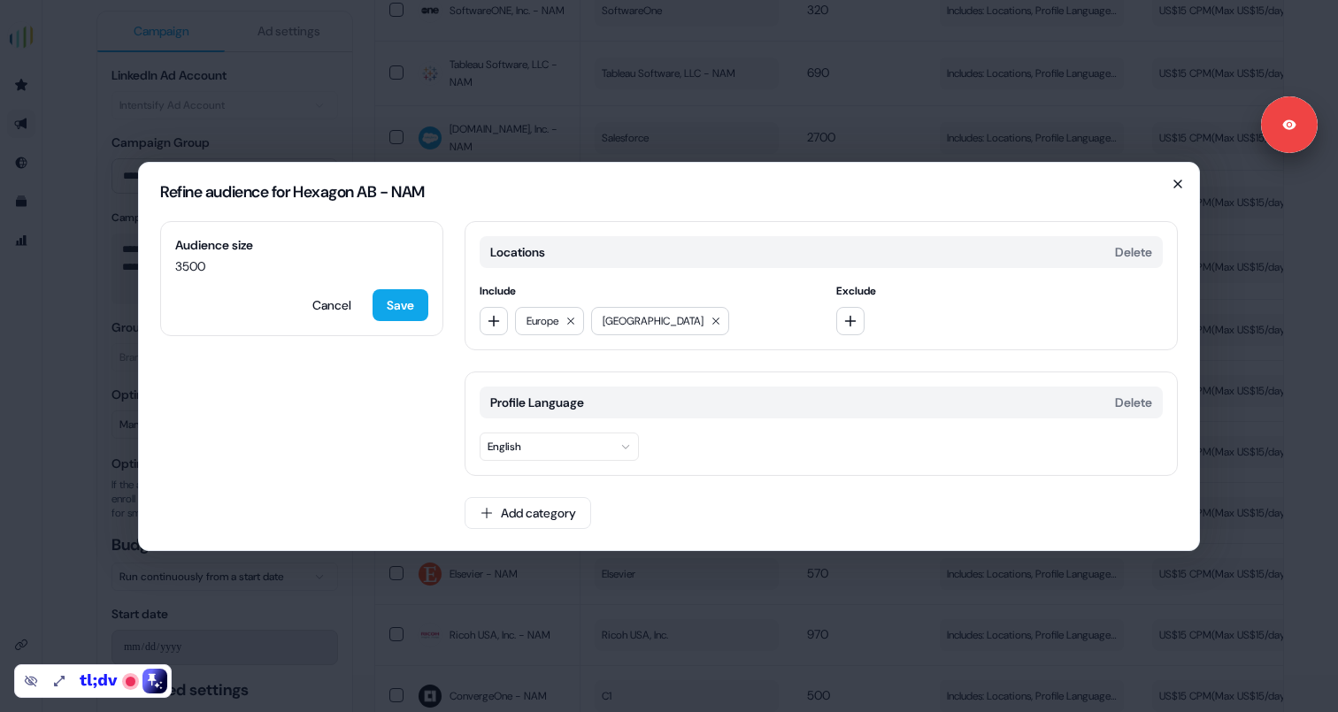 Image resolution: width=1338 pixels, height=712 pixels. I want to click on span: Audience size, so click(302, 245).